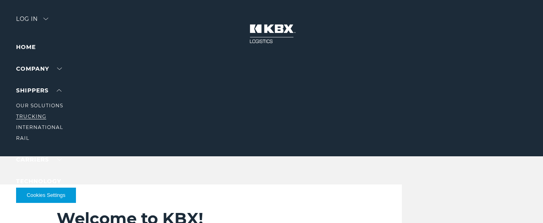 The height and width of the screenshot is (223, 543). I want to click on button: Cookies Settings, so click(46, 195).